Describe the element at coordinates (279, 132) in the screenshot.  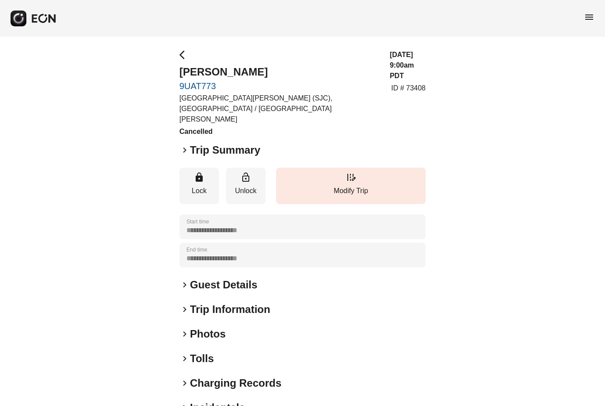
I see `h3: Cancelled` at that location.